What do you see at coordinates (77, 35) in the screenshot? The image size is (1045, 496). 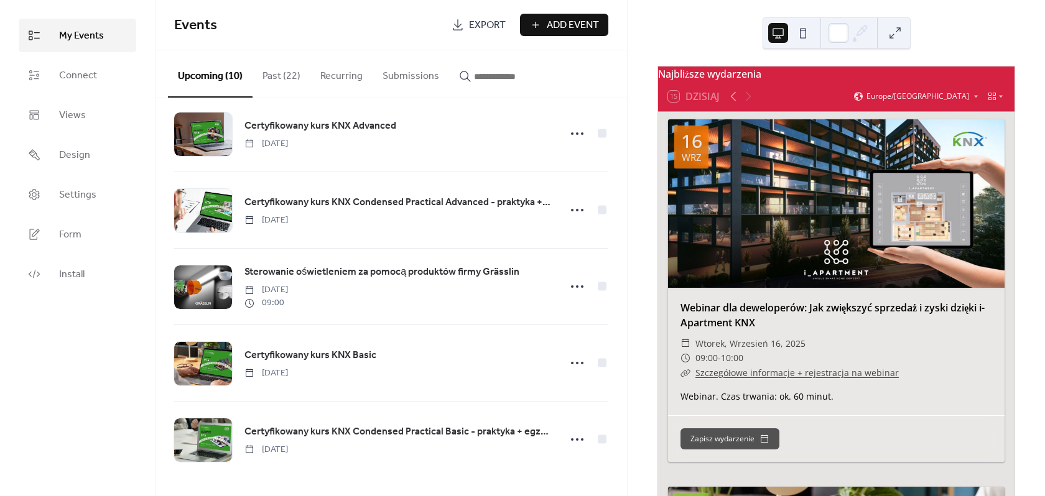 I see `a: My Events` at bounding box center [77, 35].